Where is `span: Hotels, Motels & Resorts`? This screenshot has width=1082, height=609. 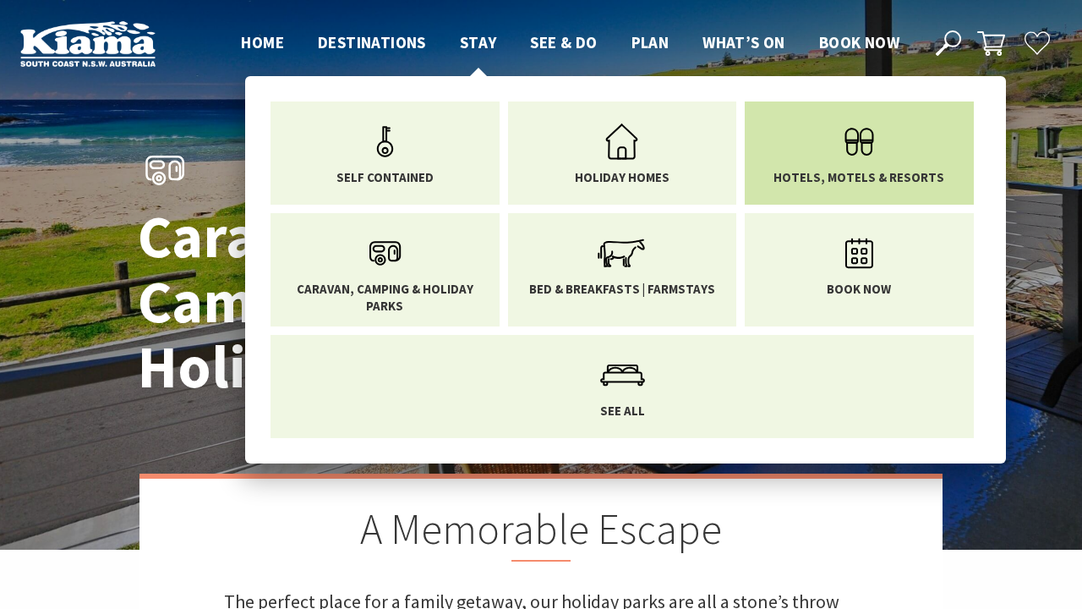 span: Hotels, Motels & Resorts is located at coordinates (859, 177).